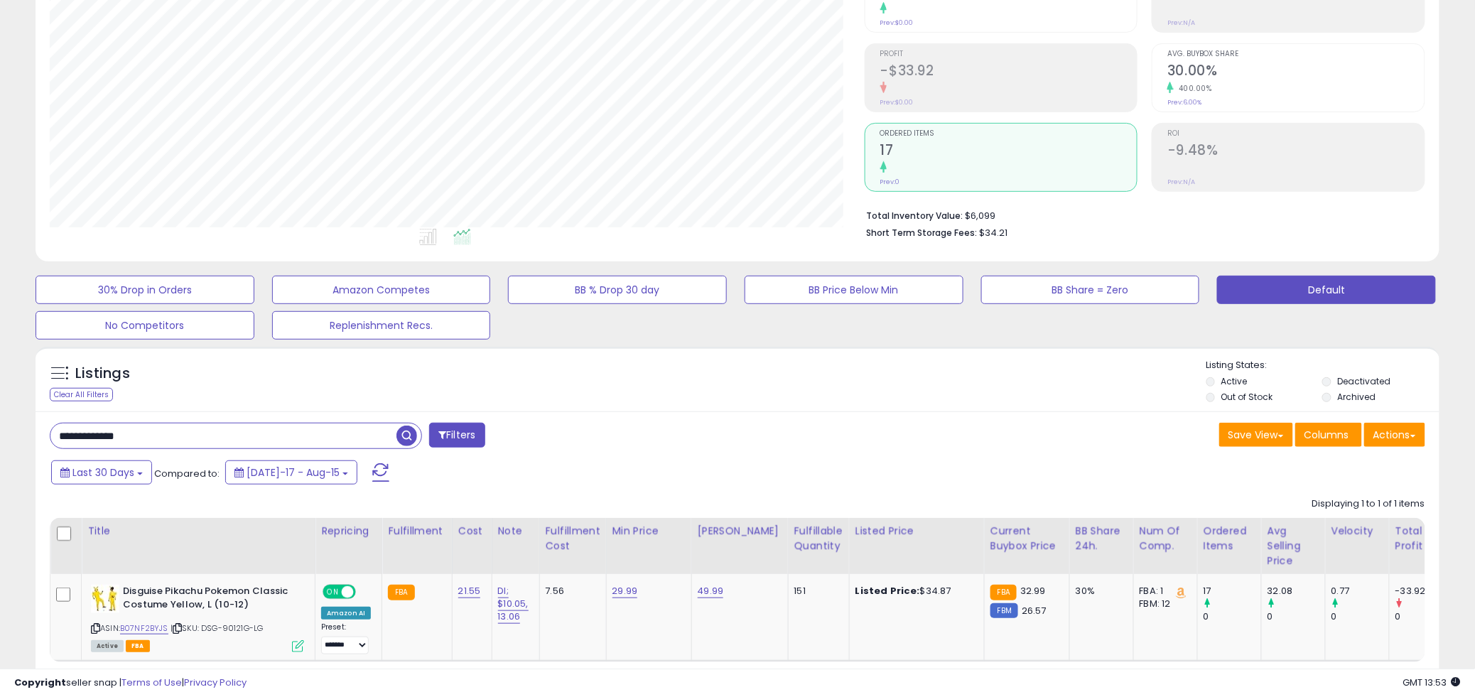  What do you see at coordinates (1034, 610) in the screenshot?
I see `span: 26.57` at bounding box center [1034, 610].